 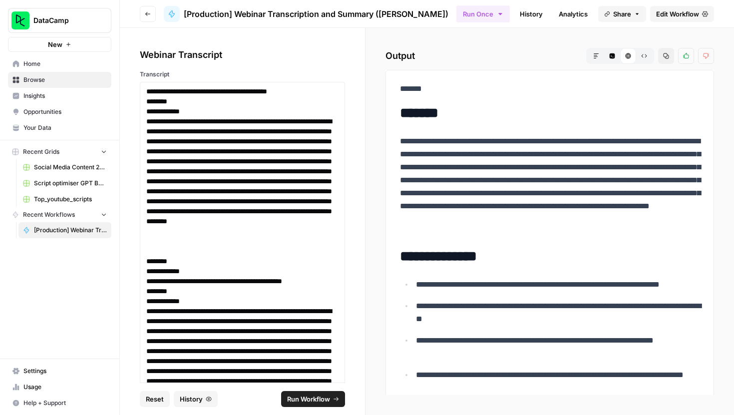 What do you see at coordinates (59, 387) in the screenshot?
I see `a: Usage` at bounding box center [59, 387].